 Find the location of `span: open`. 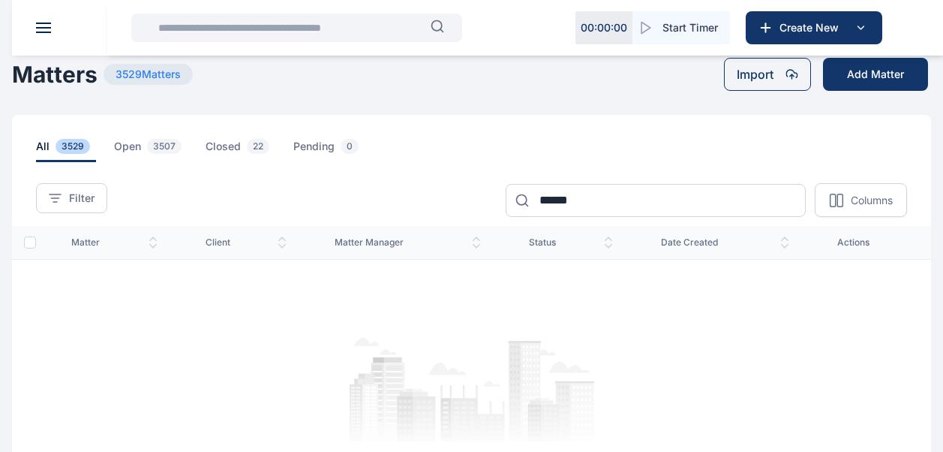

span: open is located at coordinates (151, 150).